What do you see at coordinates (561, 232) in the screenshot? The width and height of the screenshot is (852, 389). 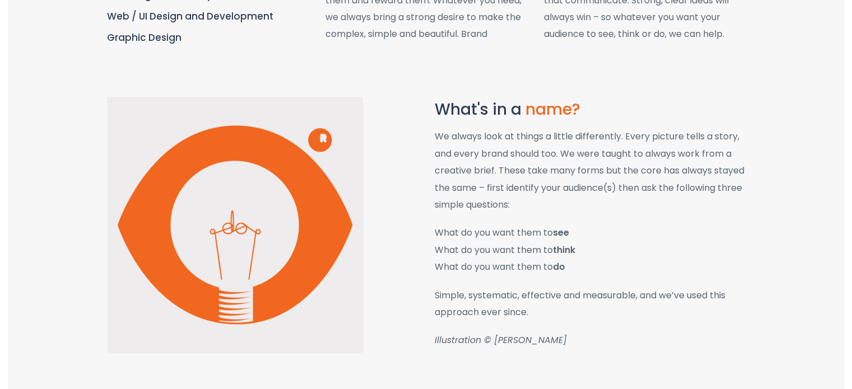 I see `strong: see` at bounding box center [561, 232].